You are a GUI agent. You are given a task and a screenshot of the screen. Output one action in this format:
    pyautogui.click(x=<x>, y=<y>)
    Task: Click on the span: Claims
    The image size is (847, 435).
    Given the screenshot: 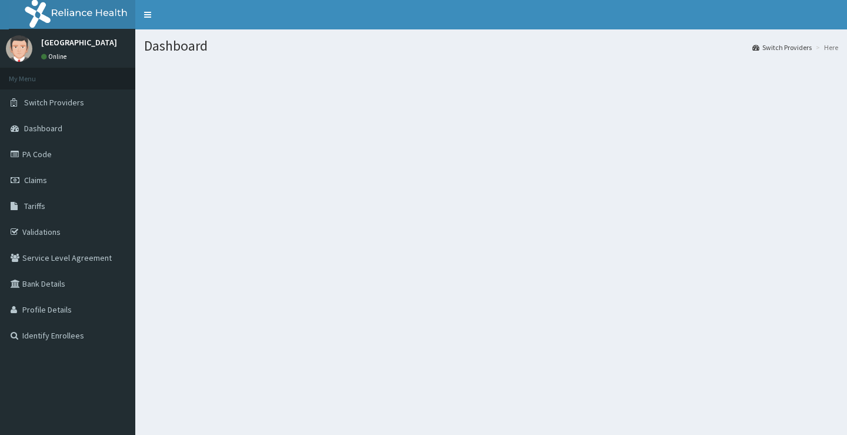 What is the action you would take?
    pyautogui.click(x=35, y=180)
    